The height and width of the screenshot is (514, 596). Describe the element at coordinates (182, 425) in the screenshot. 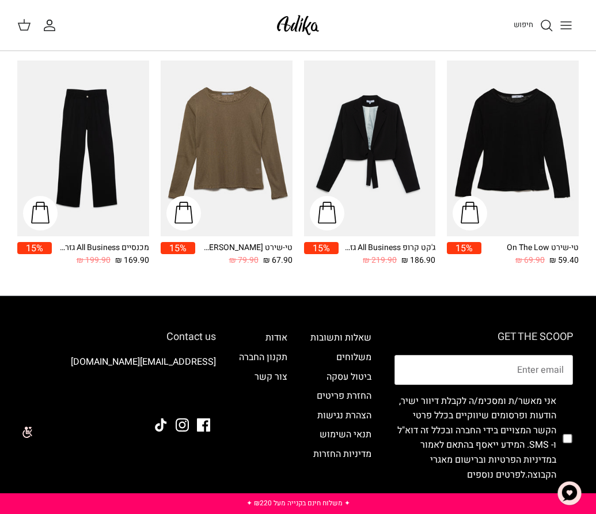

I see `a: Instagram` at that location.